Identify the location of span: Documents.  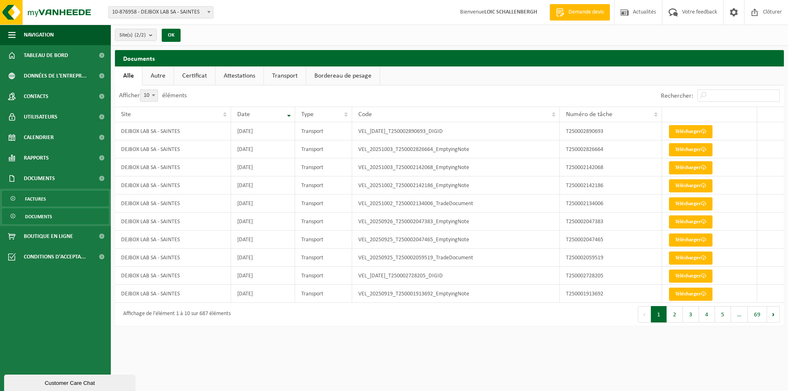
(39, 179).